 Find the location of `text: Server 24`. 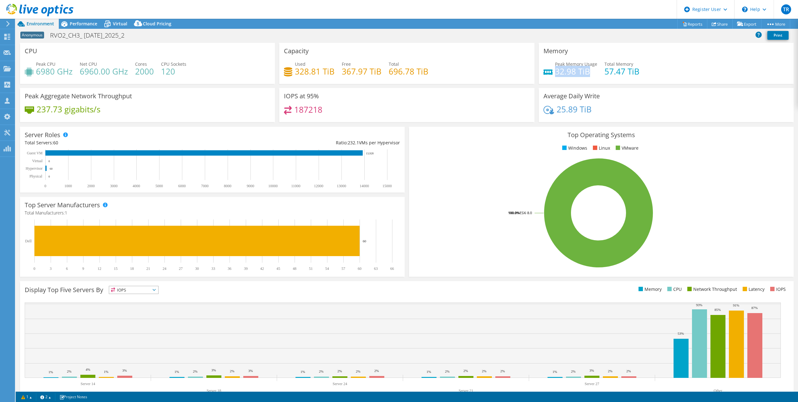

text: Server 24 is located at coordinates (340, 383).